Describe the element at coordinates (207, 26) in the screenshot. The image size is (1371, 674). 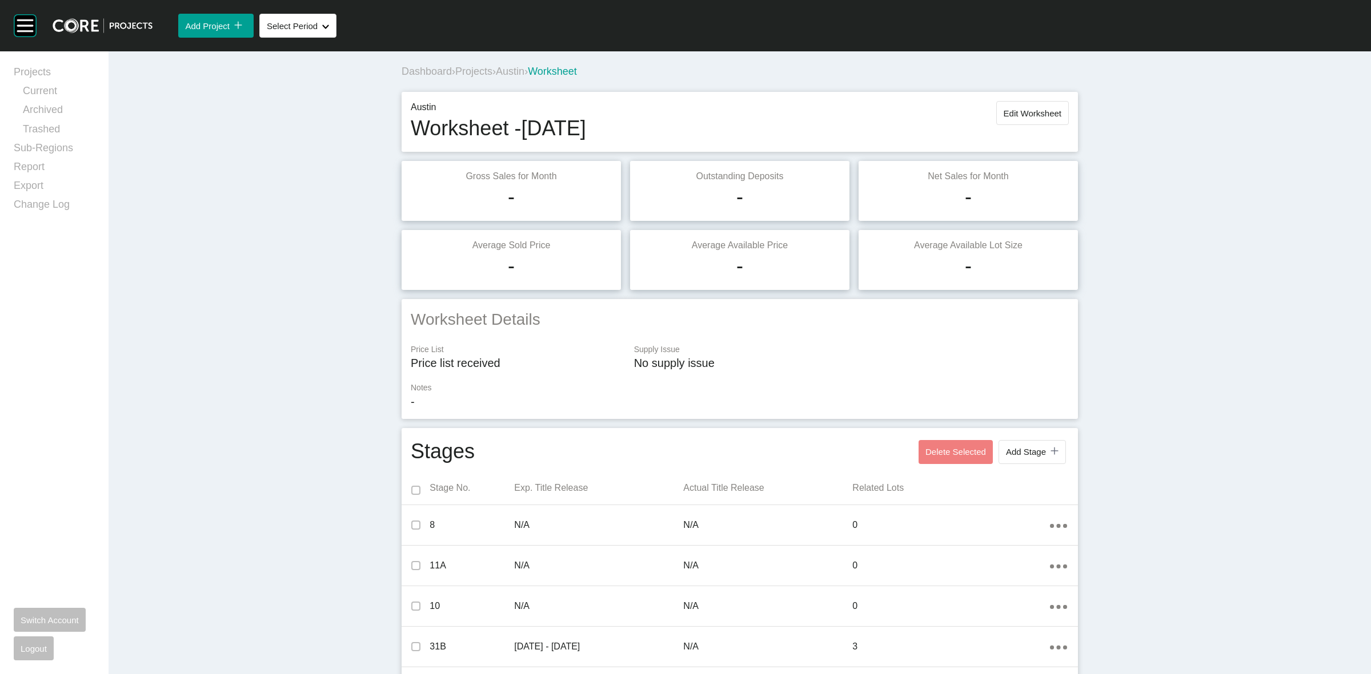
I see `span: Add Project` at that location.